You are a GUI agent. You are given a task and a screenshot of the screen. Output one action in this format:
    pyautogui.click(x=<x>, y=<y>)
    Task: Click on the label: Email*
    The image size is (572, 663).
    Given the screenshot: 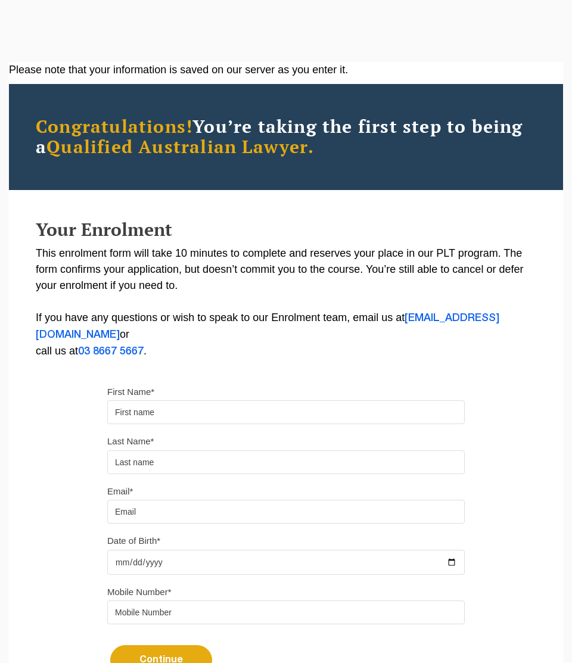 What is the action you would take?
    pyautogui.click(x=120, y=491)
    